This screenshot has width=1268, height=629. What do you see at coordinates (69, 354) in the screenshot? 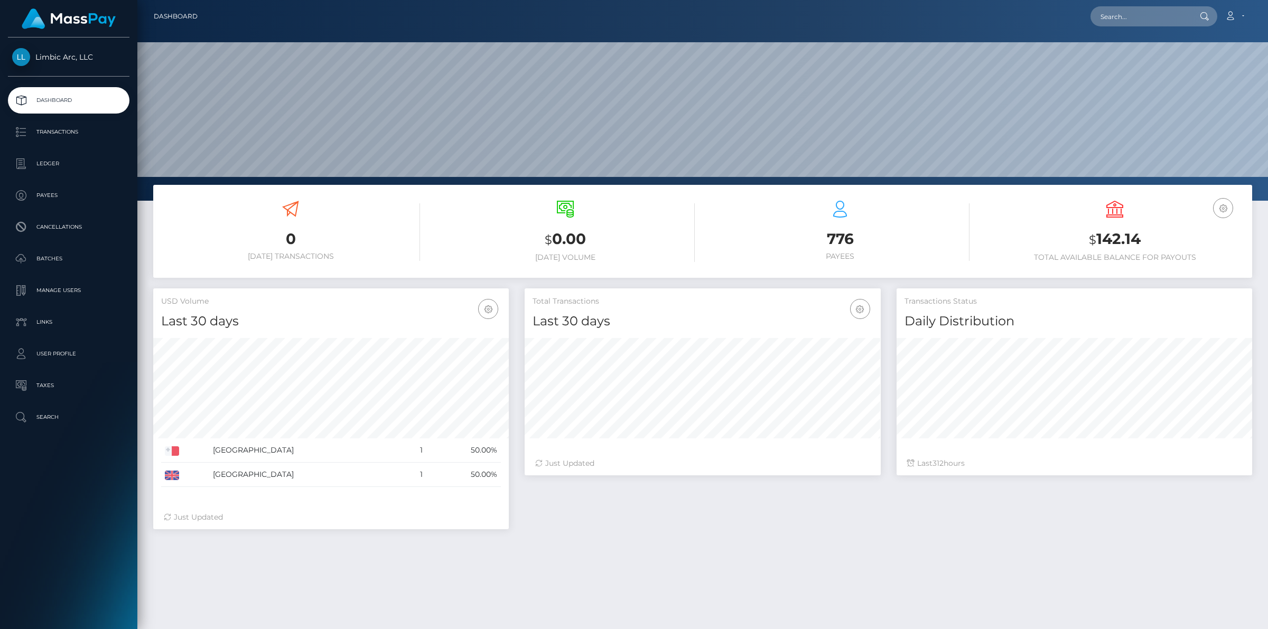
I see `p: User Profile` at bounding box center [69, 354].